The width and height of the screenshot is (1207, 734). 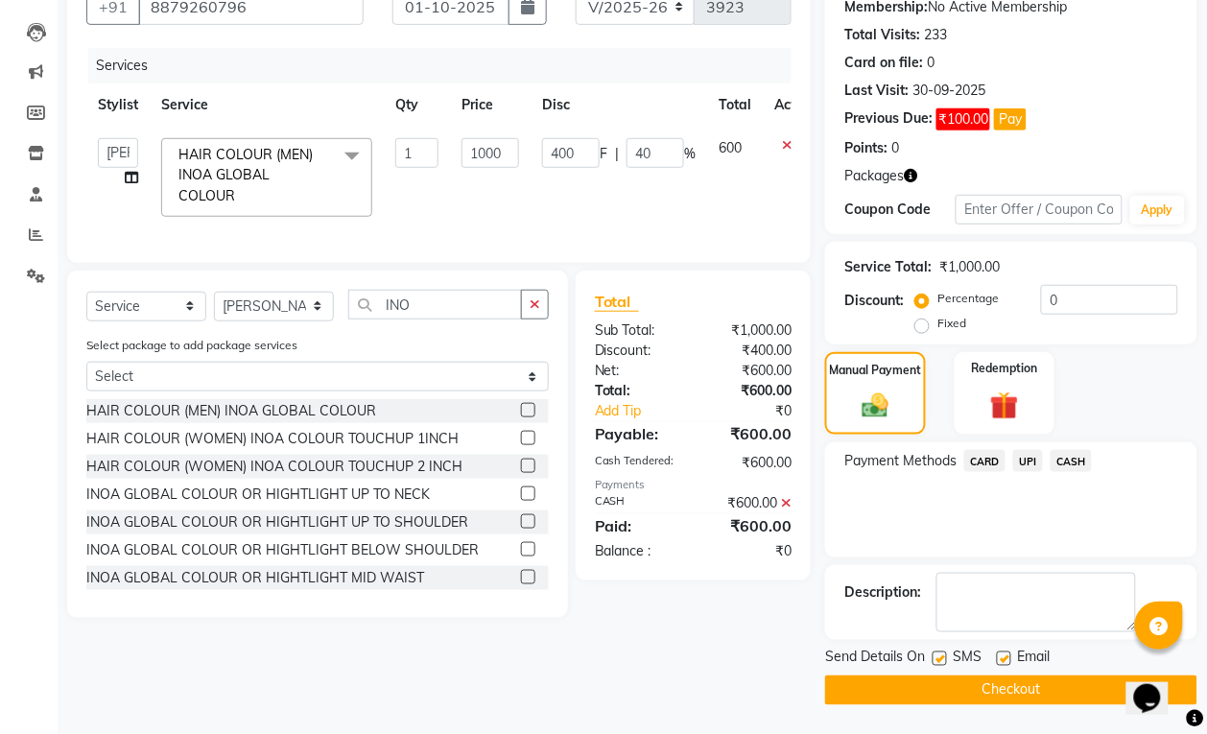 I want to click on div: Points:, so click(x=866, y=148).